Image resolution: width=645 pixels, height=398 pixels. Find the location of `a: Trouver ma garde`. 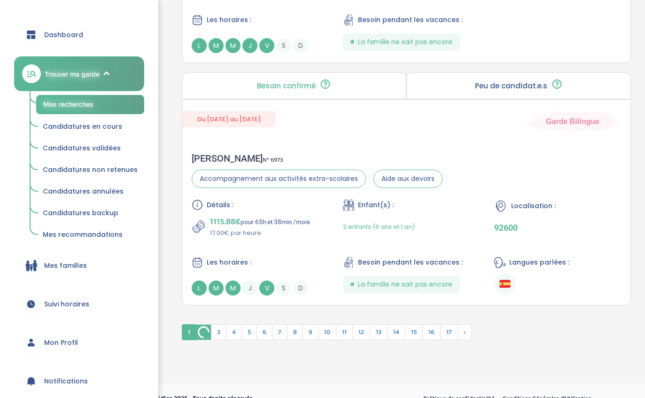

a: Trouver ma garde is located at coordinates (79, 74).